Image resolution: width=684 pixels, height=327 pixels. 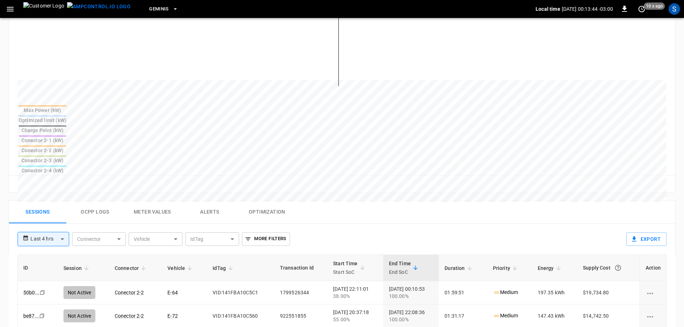 What do you see at coordinates (400, 267) in the screenshot?
I see `div: End Time` at bounding box center [400, 267].